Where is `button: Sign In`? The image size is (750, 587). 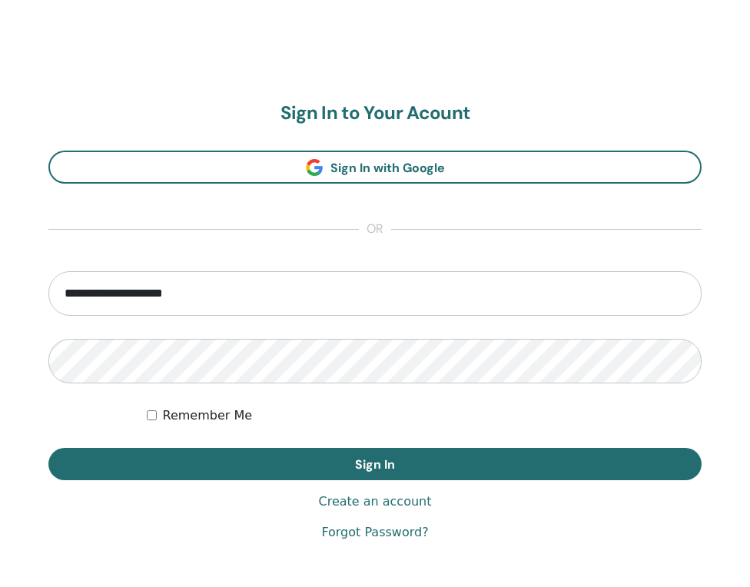
button: Sign In is located at coordinates (375, 464).